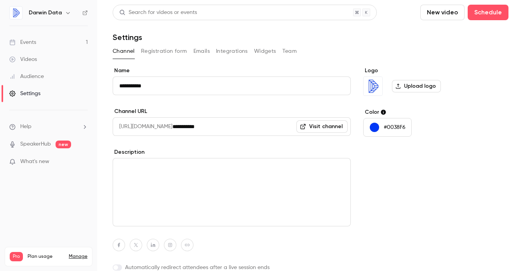  Describe the element at coordinates (124, 51) in the screenshot. I see `button: Channel` at that location.